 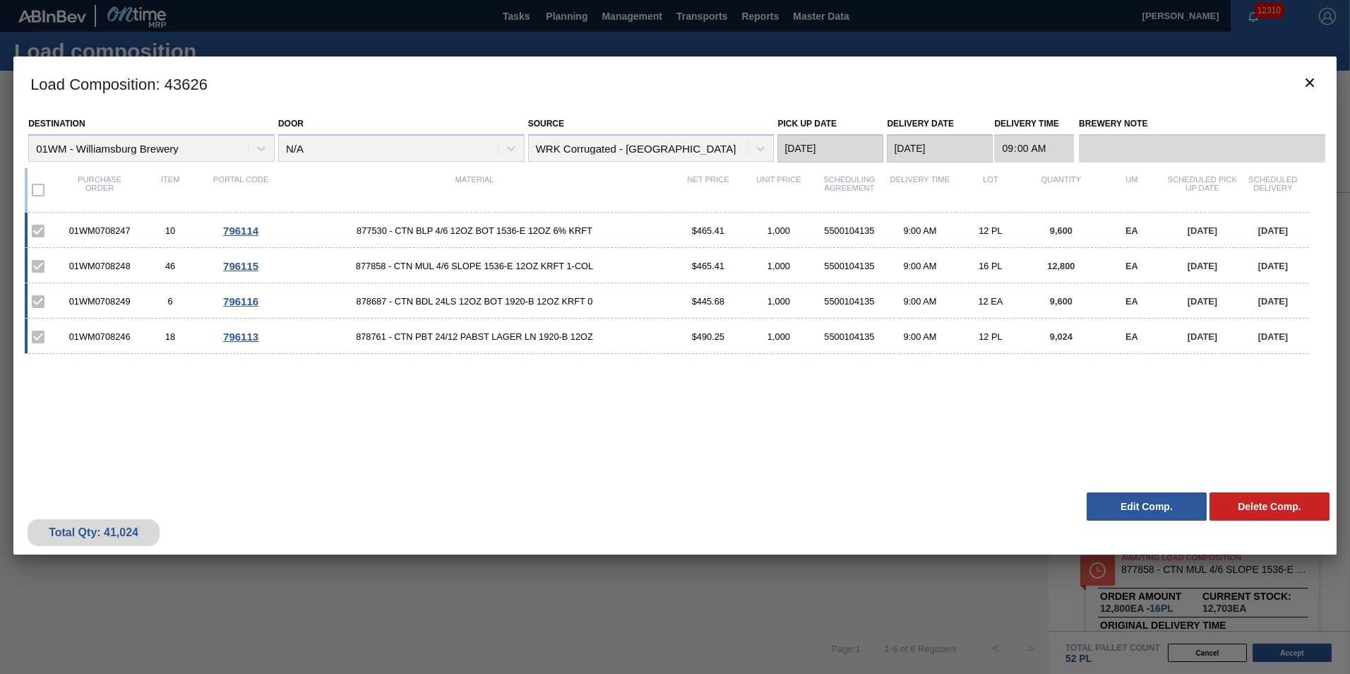 What do you see at coordinates (1034, 124) in the screenshot?
I see `label: Delivery Time` at bounding box center [1034, 124].